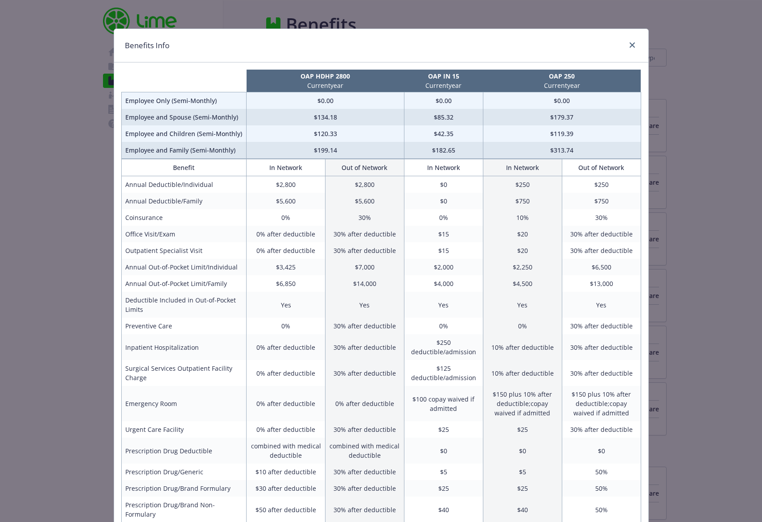  Describe the element at coordinates (184, 471) in the screenshot. I see `td: Prescription Drug/Generic` at that location.